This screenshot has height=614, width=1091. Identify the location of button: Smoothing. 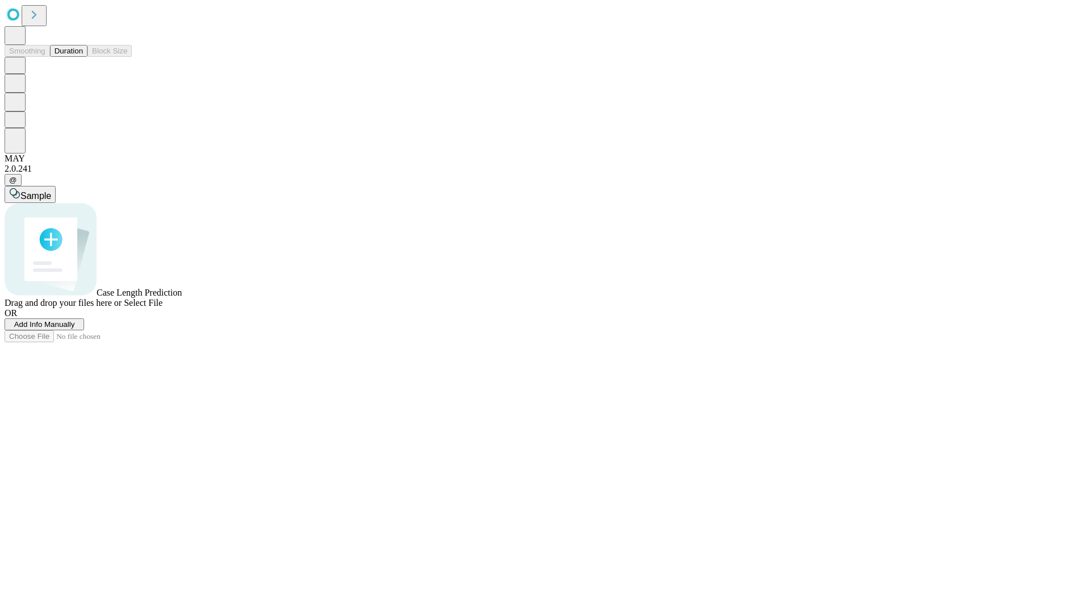
(27, 51).